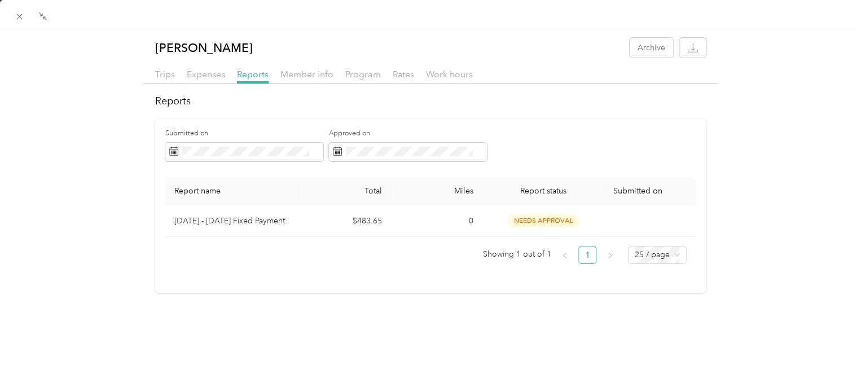  I want to click on span: Report status, so click(543, 191).